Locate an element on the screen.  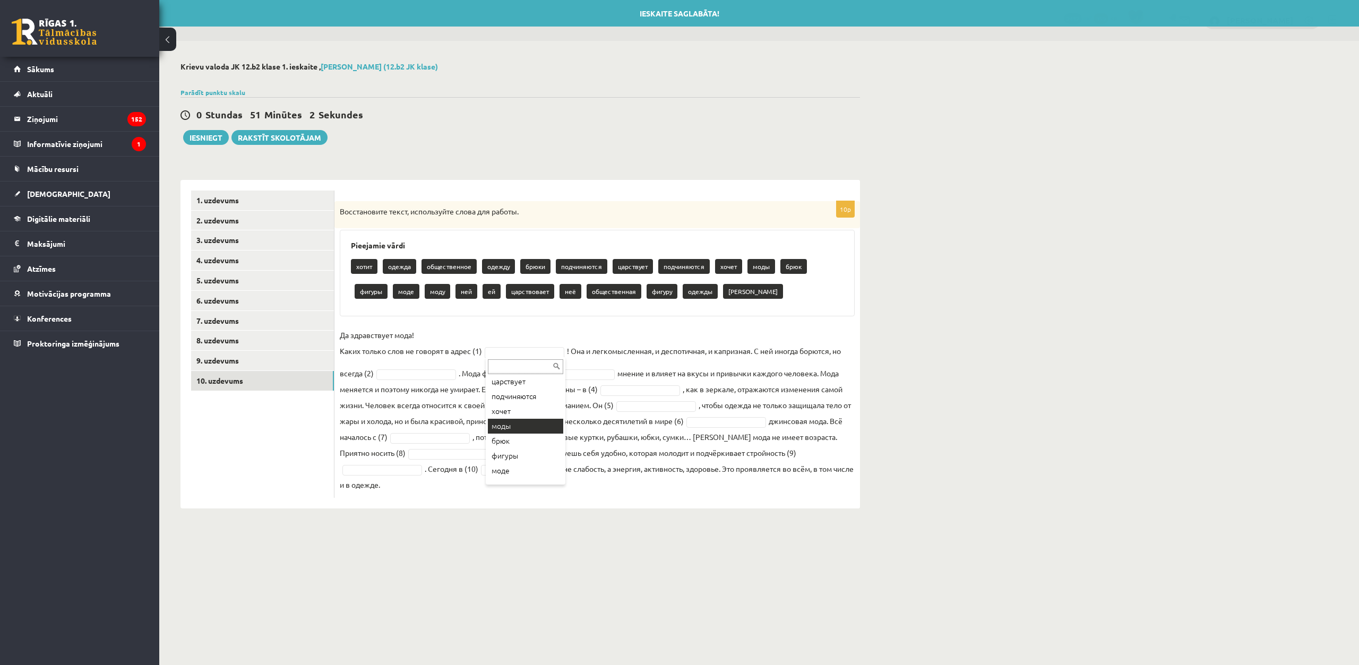
div: брюк is located at coordinates (525, 441).